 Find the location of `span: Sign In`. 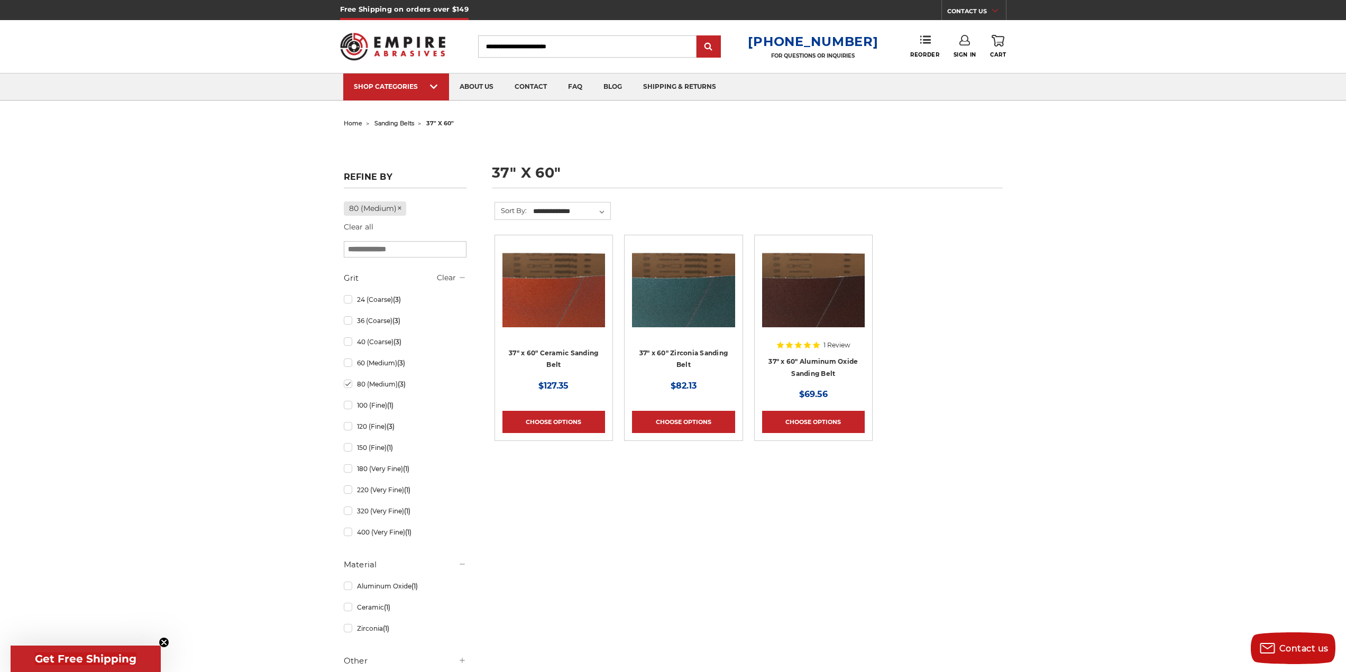

span: Sign In is located at coordinates (964, 54).